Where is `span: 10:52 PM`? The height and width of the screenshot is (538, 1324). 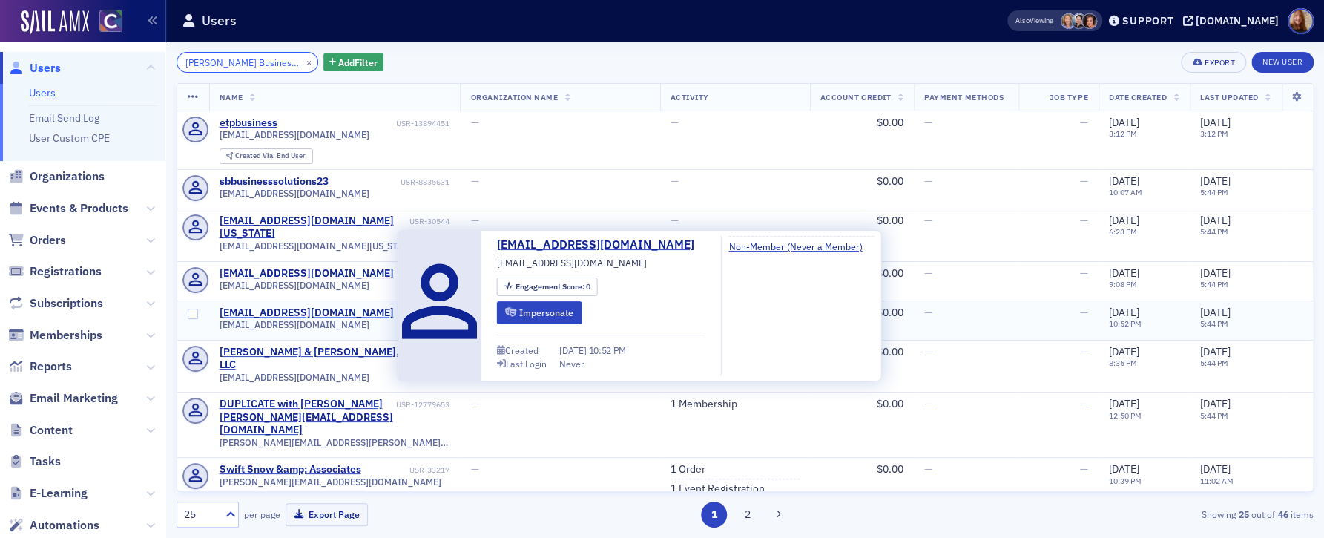
span: 10:52 PM is located at coordinates (607, 350).